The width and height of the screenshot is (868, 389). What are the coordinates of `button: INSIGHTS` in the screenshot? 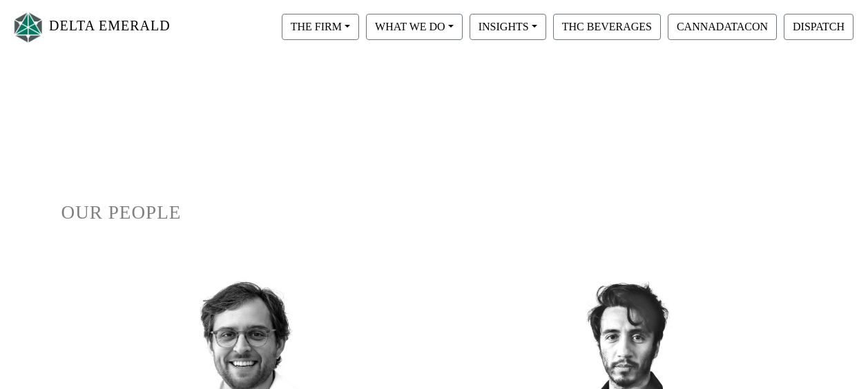 It's located at (507, 27).